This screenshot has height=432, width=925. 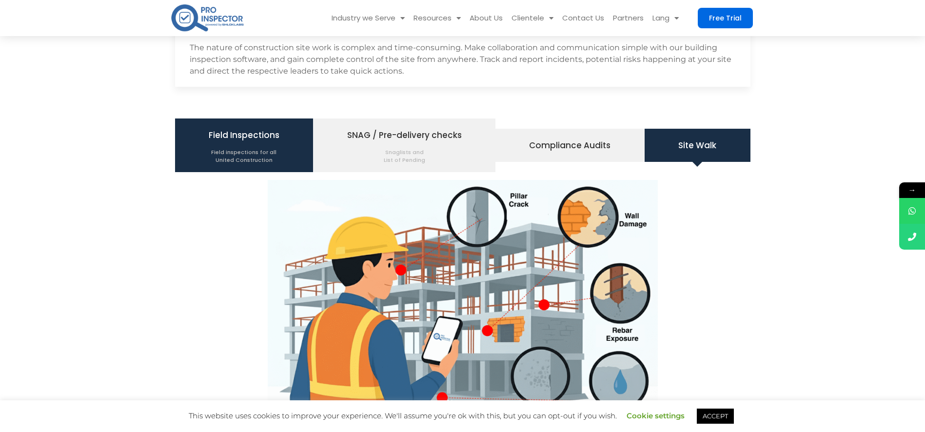 I want to click on span: Field inspections for all United Construction, so click(x=244, y=154).